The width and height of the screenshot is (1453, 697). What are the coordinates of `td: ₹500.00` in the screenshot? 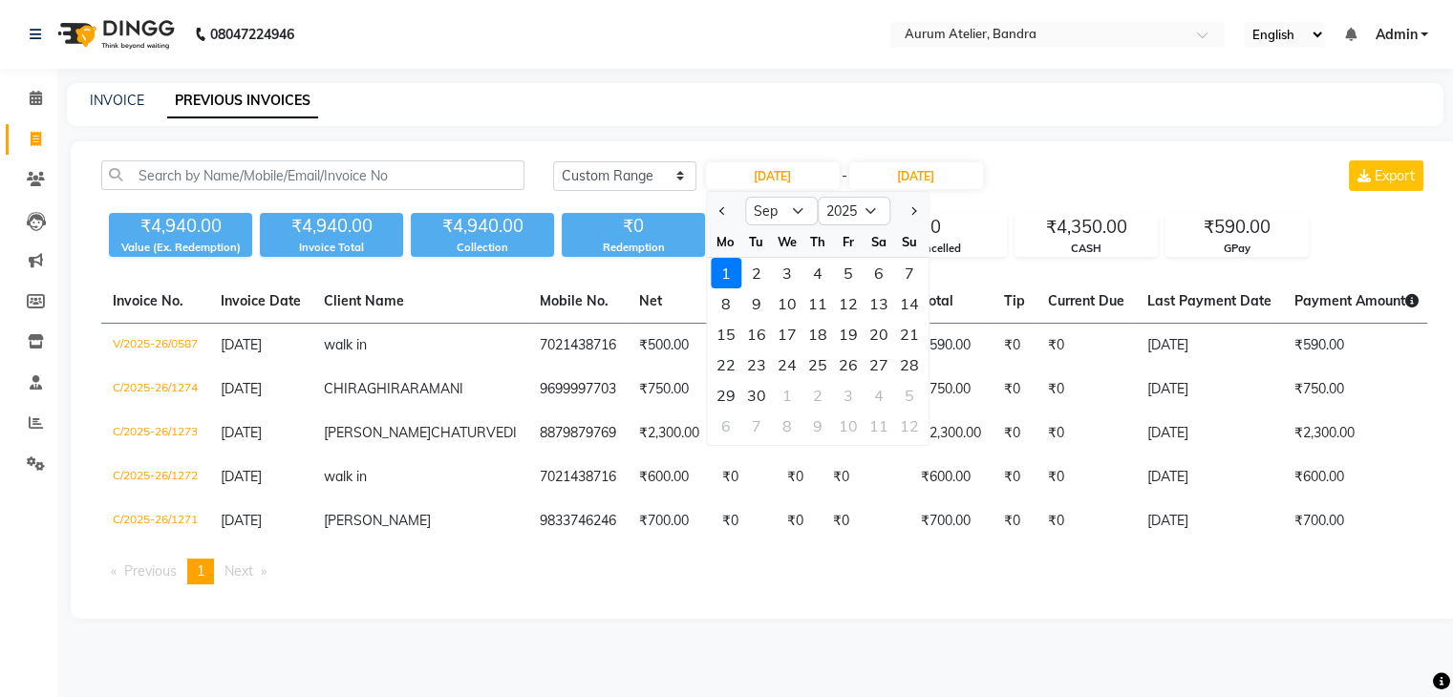 It's located at (669, 346).